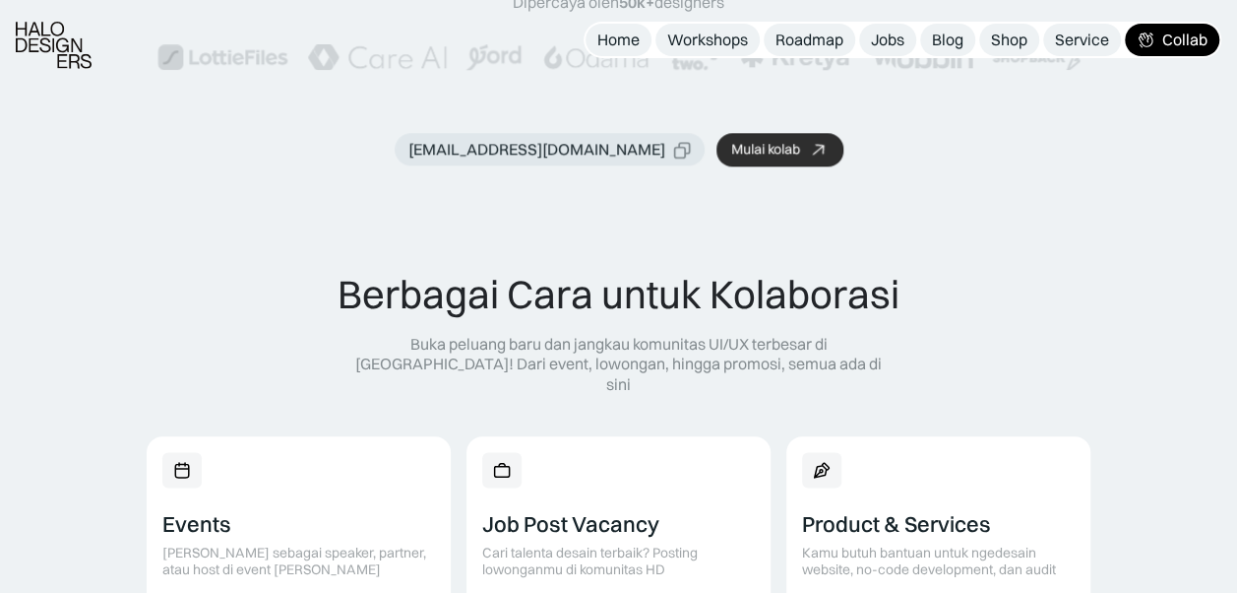  I want to click on div: Jobs, so click(888, 39).